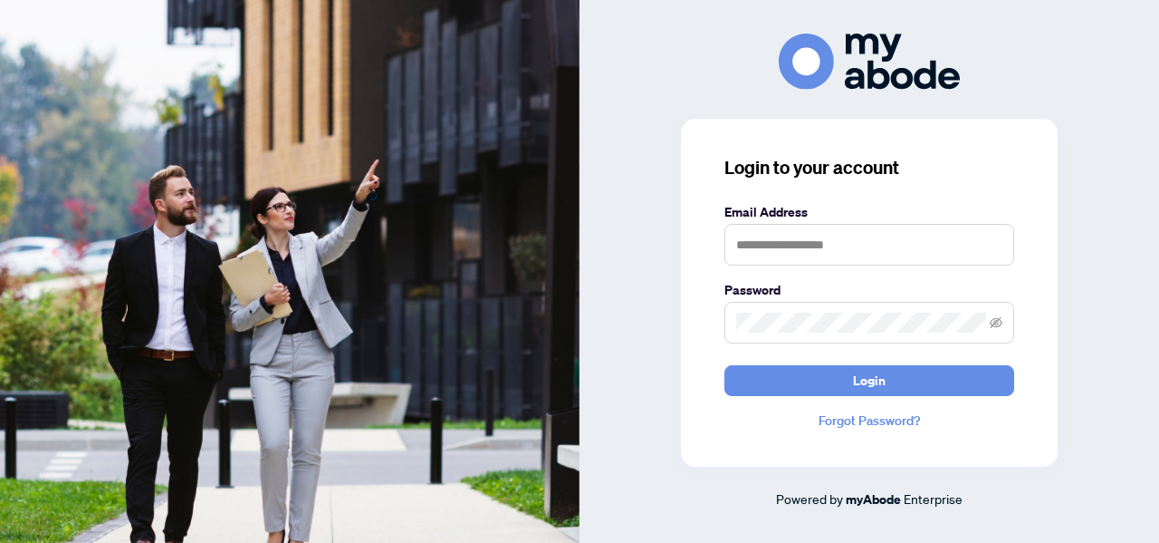 The width and height of the screenshot is (1159, 543). What do you see at coordinates (870, 380) in the screenshot?
I see `span: Login` at bounding box center [870, 380].